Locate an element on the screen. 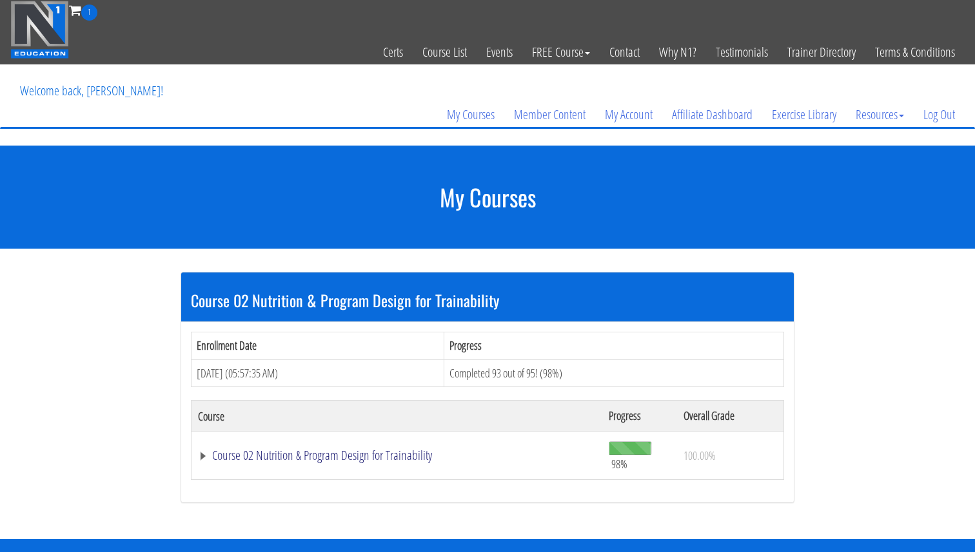  a: Log Out is located at coordinates (938, 115).